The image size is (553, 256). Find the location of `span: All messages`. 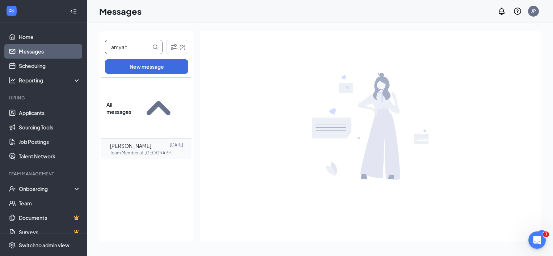

span: All messages is located at coordinates (119, 108).